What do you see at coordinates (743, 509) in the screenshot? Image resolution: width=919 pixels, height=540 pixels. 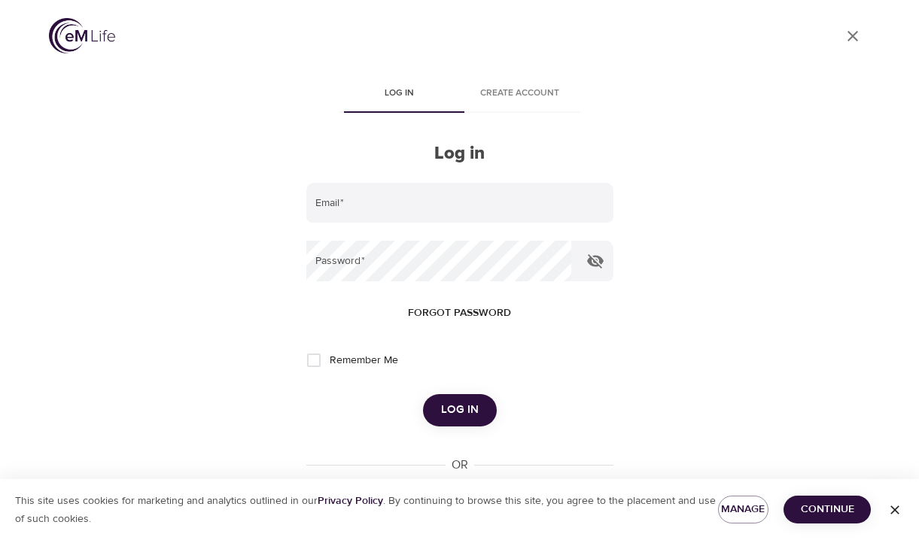 I see `button: Manage` at bounding box center [743, 509].